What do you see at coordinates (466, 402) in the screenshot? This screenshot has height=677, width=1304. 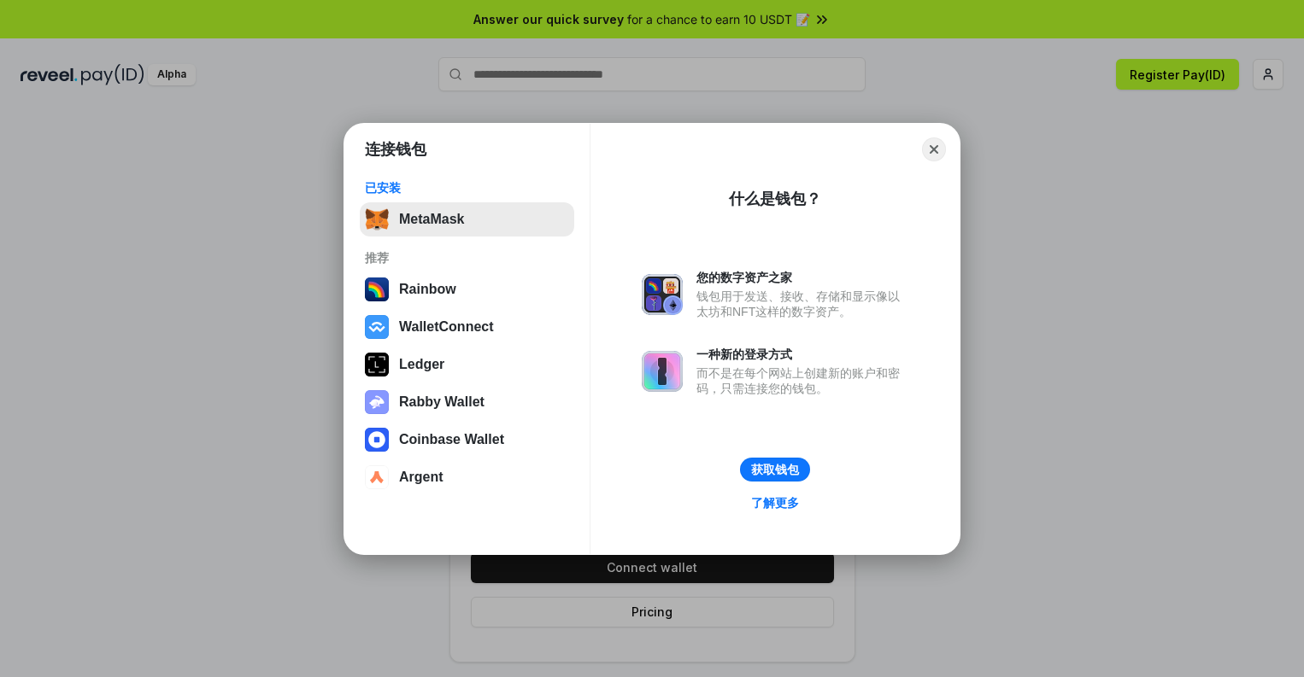 I see `button: Rabby Wallet` at bounding box center [466, 402].